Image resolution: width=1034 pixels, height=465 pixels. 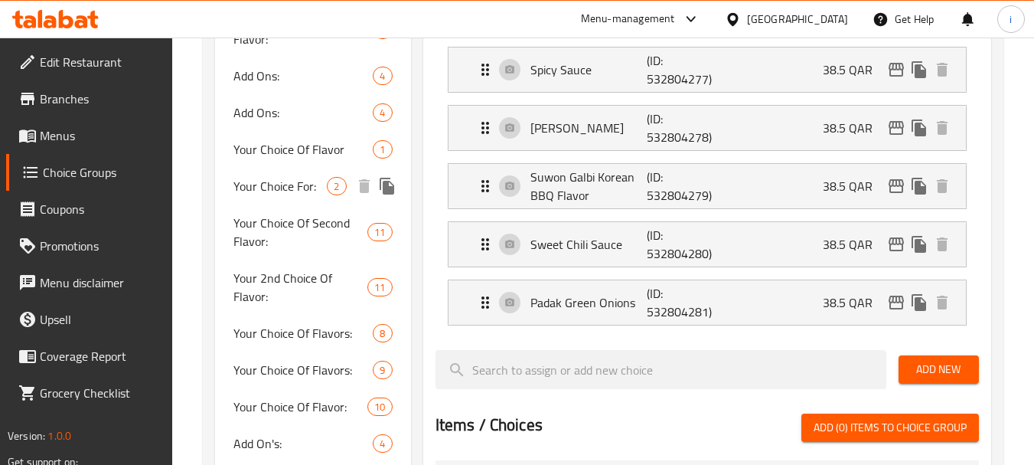 What do you see at coordinates (380, 406) in the screenshot?
I see `span: 10` at bounding box center [380, 406].